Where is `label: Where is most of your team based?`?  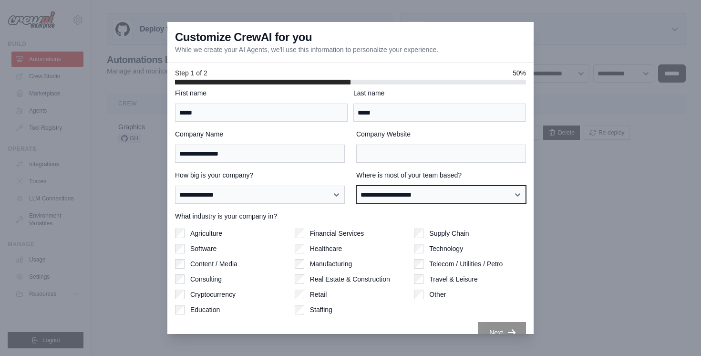 label: Where is most of your team based? is located at coordinates (441, 175).